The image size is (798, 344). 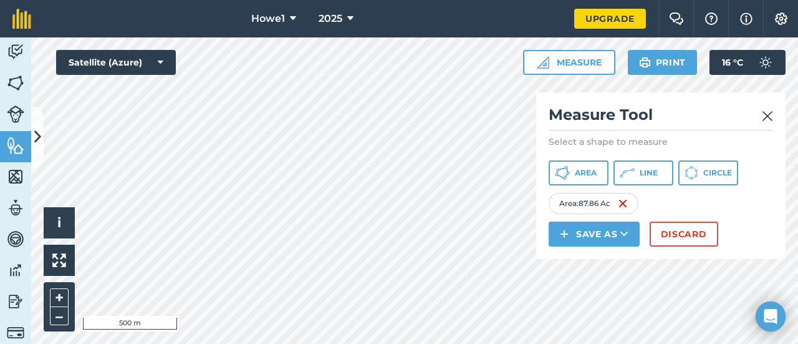 I want to click on img: svg+xml;base64,PHN2ZyB4bWxucz0iaHR0cDovL3d3dy53My5vcmcvMjAwMC9zdmciIHdpZHRoPSIxNyIgaGVpZ2h0PSIxNy..., so click(x=747, y=19).